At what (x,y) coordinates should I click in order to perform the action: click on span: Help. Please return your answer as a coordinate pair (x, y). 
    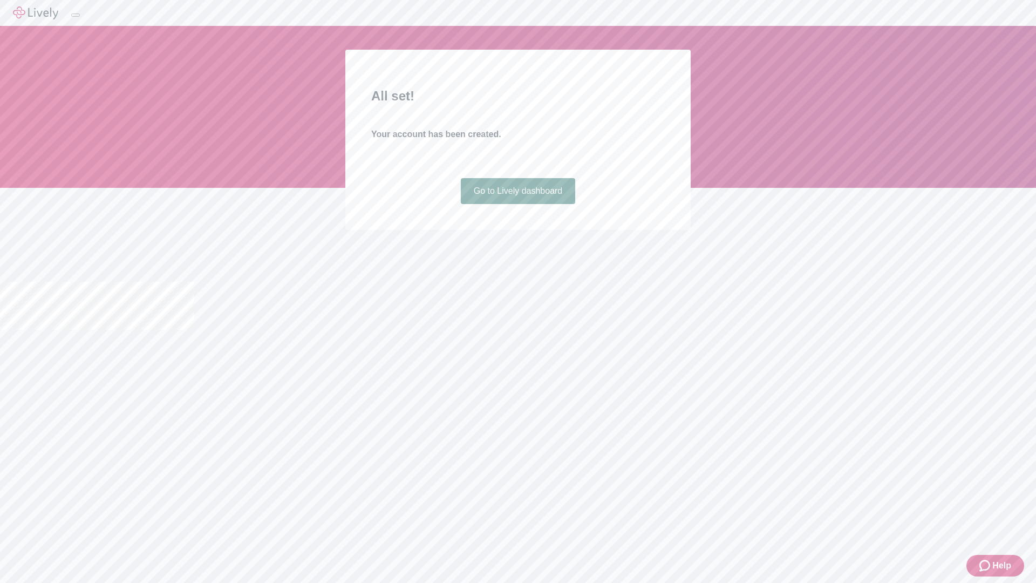
    Looking at the image, I should click on (1001, 565).